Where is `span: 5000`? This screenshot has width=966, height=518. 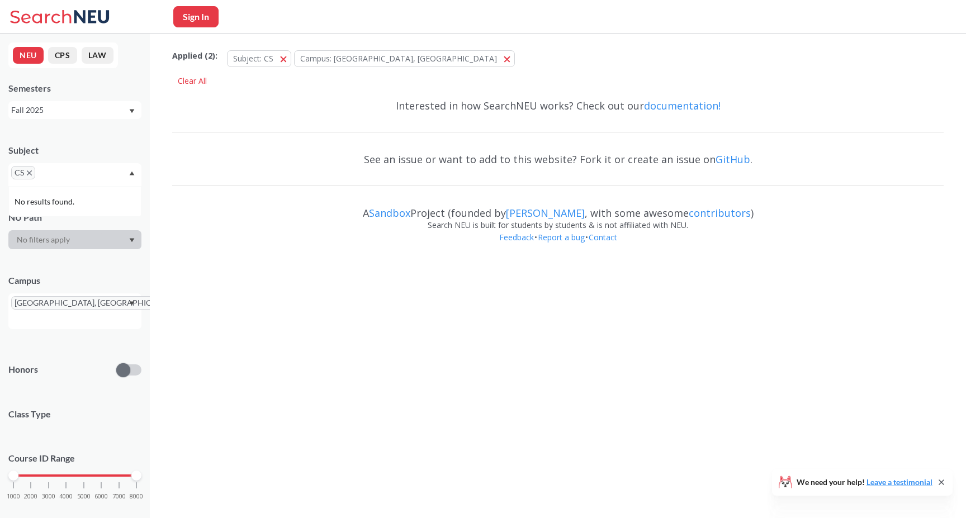
span: 5000 is located at coordinates (84, 496).